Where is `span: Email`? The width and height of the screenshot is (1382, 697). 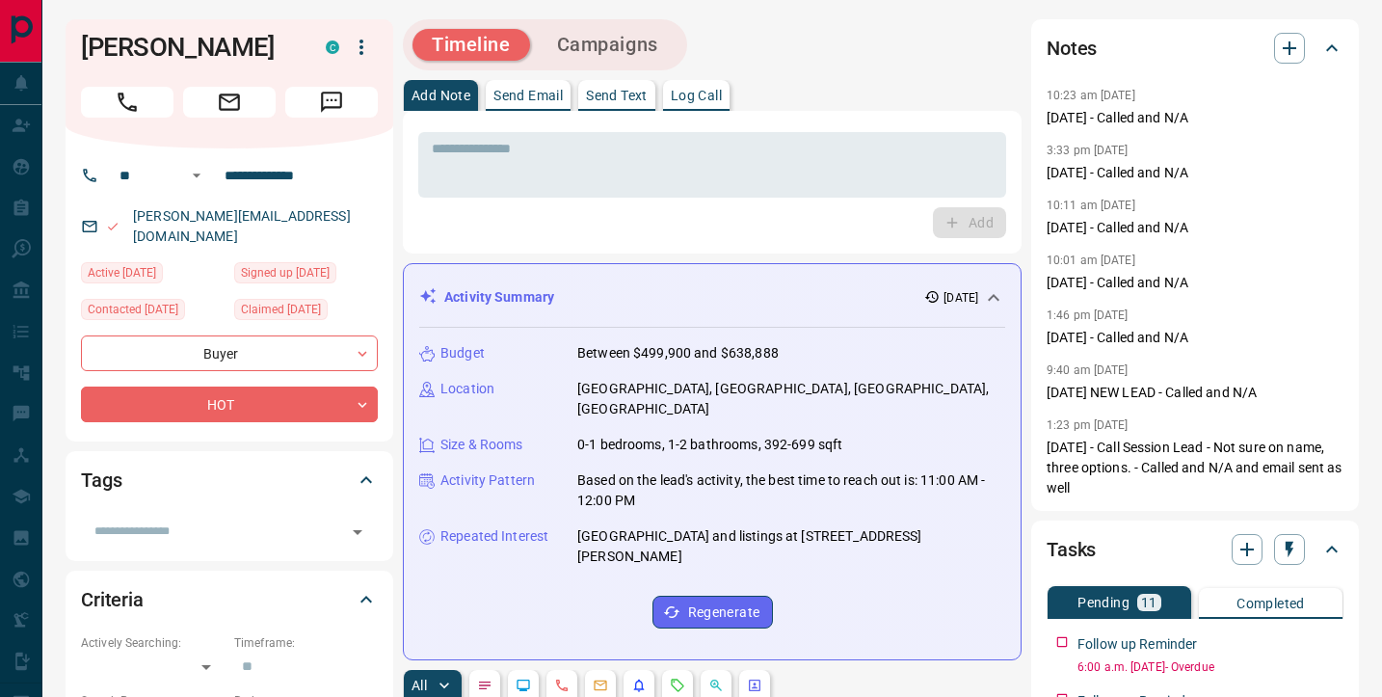
span: Email is located at coordinates (229, 102).